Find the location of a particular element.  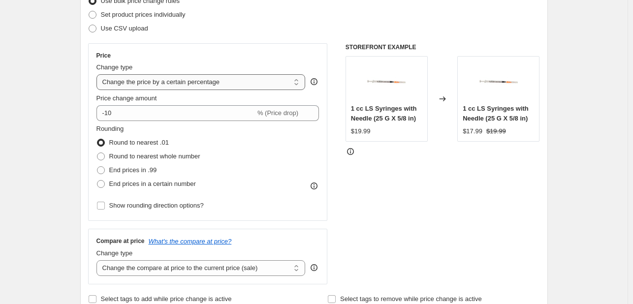

i: What's the compare at price? is located at coordinates (190, 241).